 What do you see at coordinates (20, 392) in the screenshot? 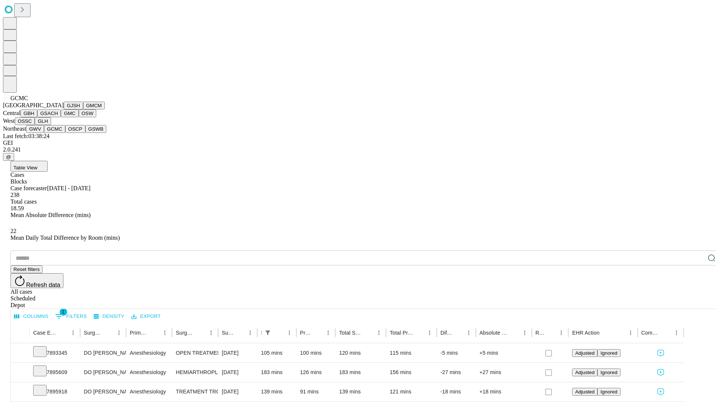
I see `button: Expand` at bounding box center [20, 392].